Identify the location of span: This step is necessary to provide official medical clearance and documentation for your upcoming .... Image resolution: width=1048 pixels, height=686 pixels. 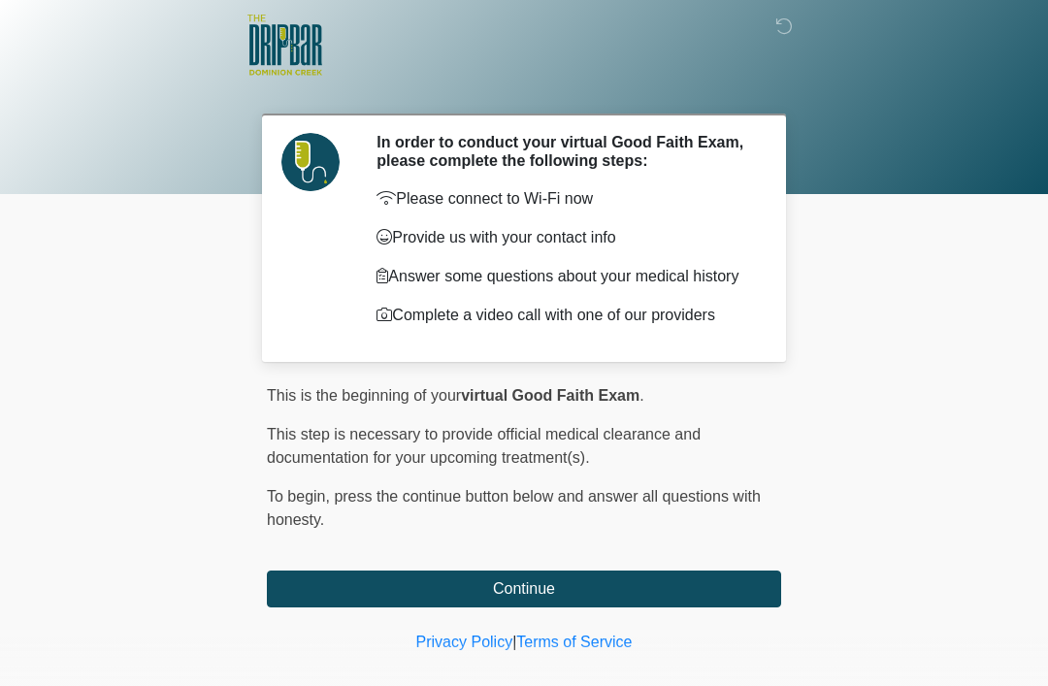
(483, 446).